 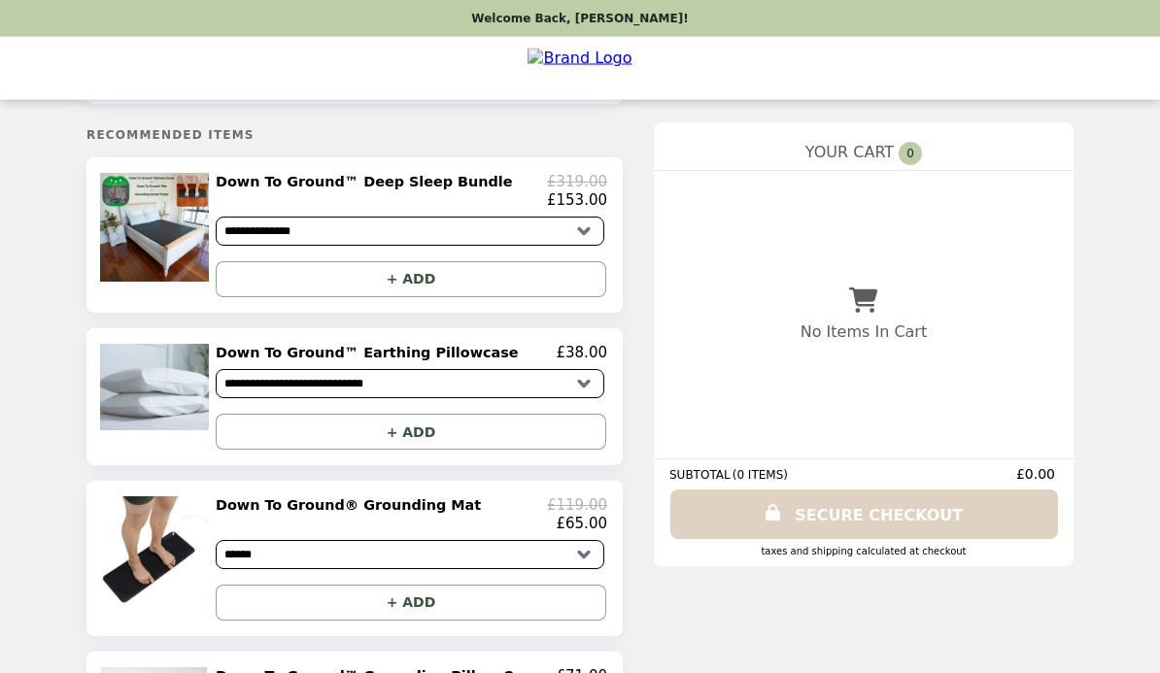 I want to click on p: £153.00, so click(x=577, y=201).